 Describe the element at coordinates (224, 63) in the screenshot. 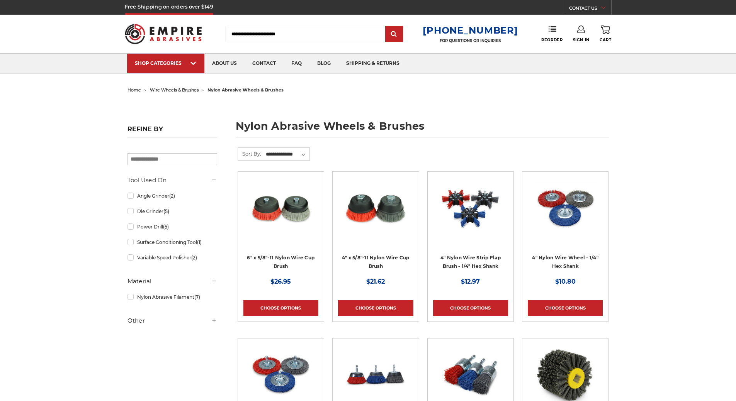

I see `a: about us` at that location.